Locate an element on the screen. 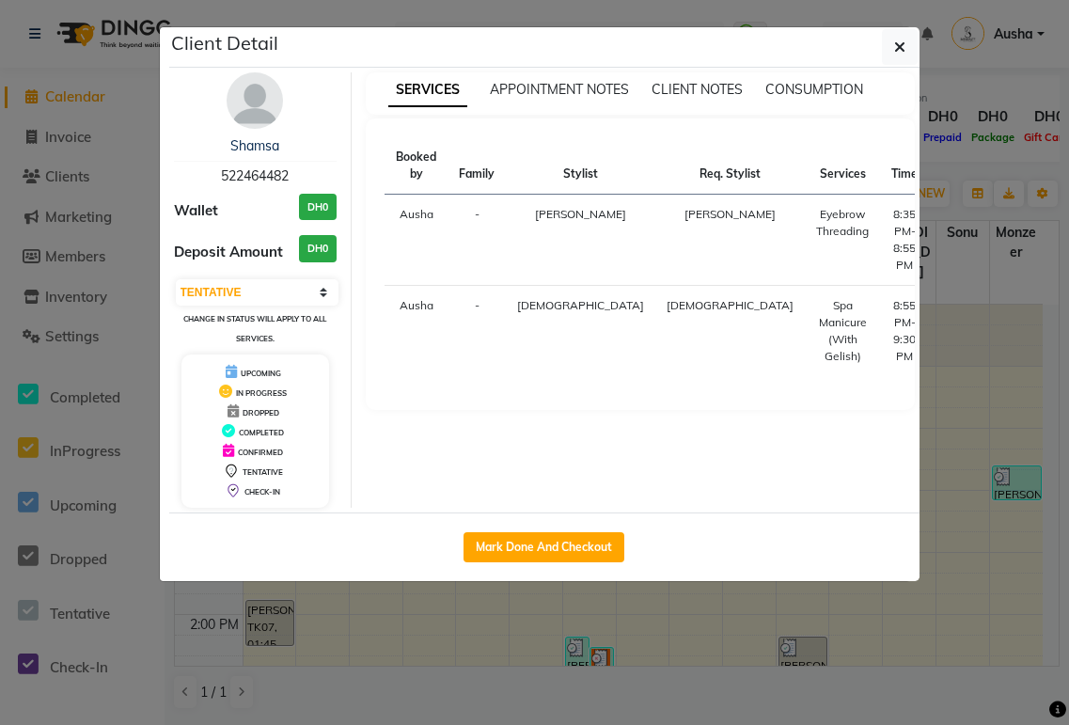 The image size is (1069, 725). th: Stylist is located at coordinates (580, 165).